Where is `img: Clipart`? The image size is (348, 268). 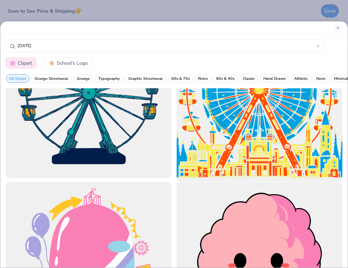 img: Clipart is located at coordinates (13, 63).